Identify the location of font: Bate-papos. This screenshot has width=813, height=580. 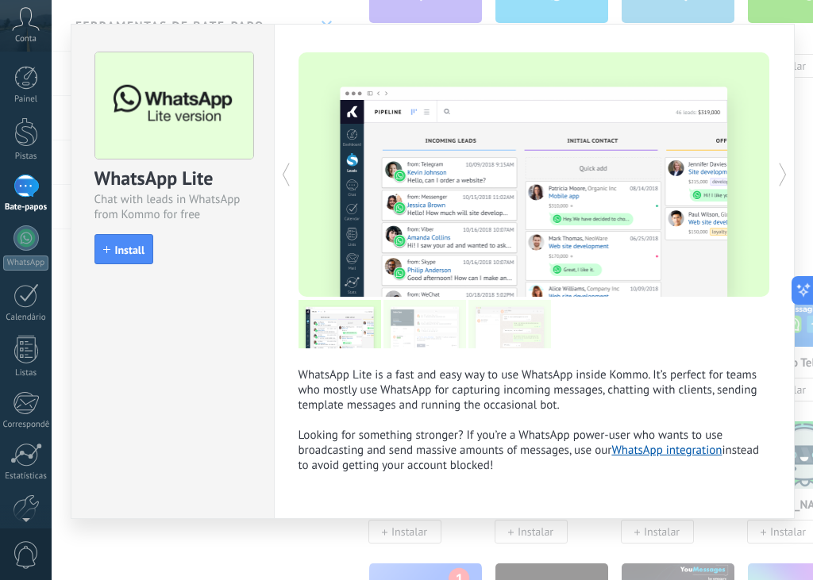
(25, 207).